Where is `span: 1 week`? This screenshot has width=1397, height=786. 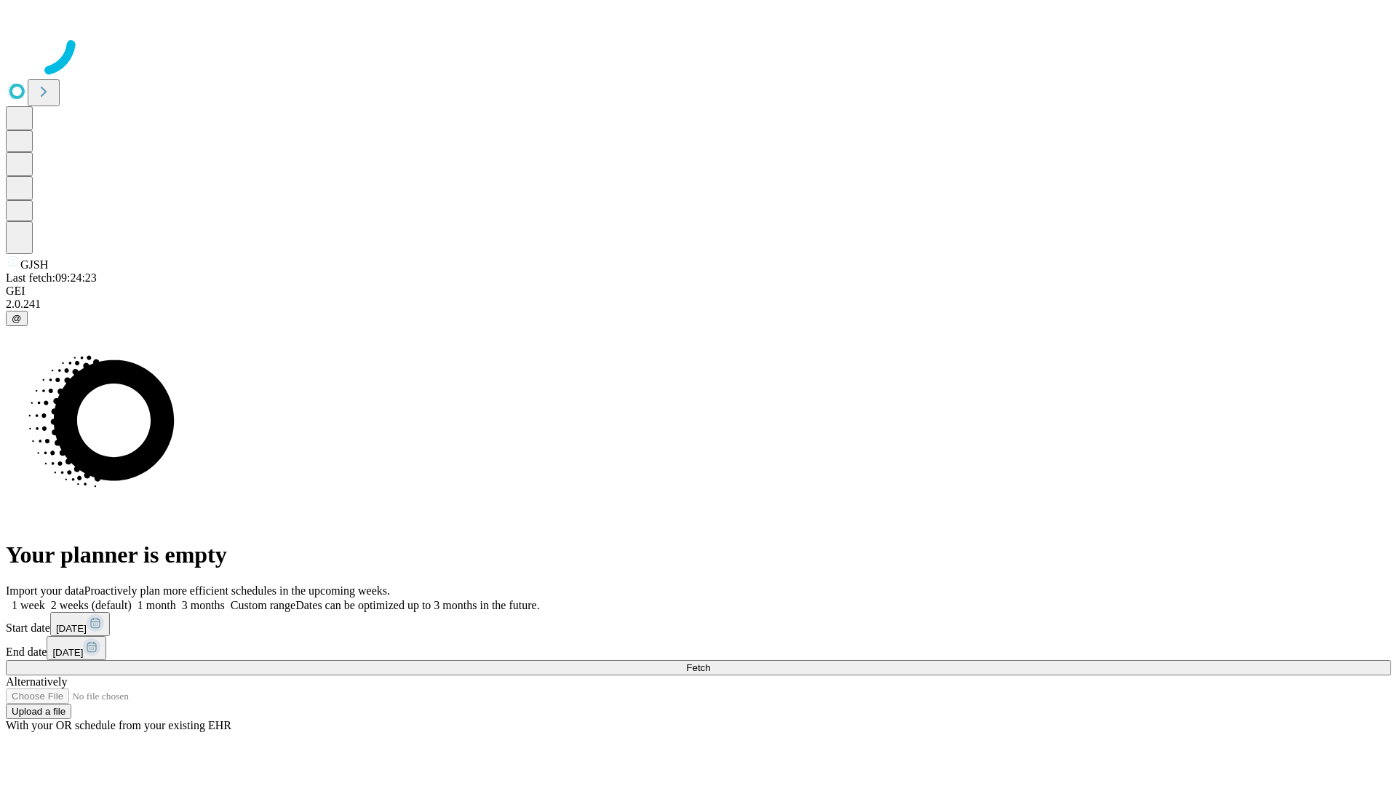 span: 1 week is located at coordinates (28, 605).